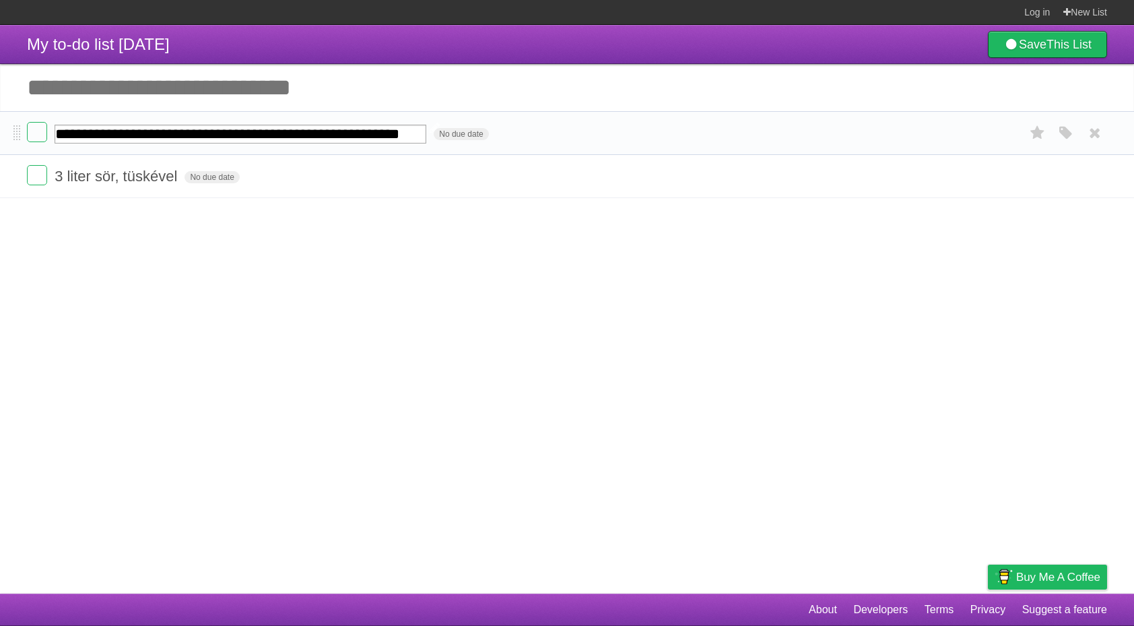  I want to click on a: Developers, so click(880, 609).